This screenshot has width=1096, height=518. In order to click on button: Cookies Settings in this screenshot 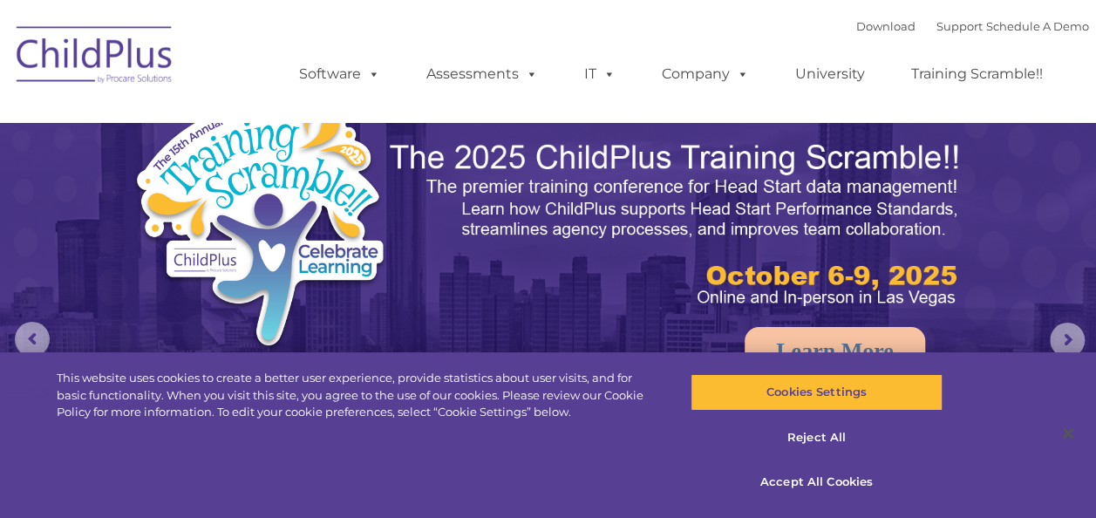, I will do `click(816, 392)`.